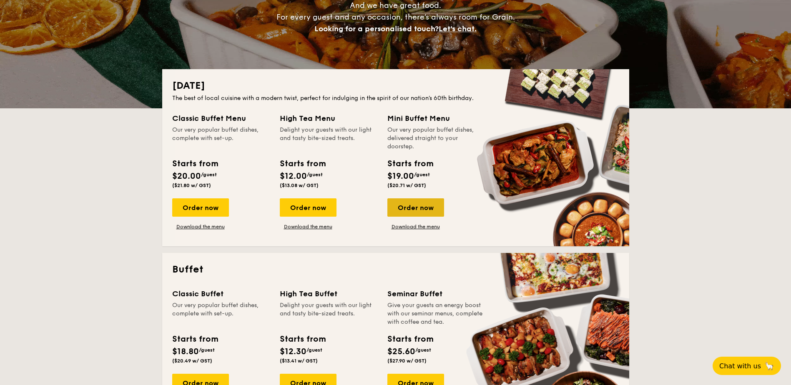 This screenshot has width=791, height=385. What do you see at coordinates (747, 366) in the screenshot?
I see `button: Chat with us🦙` at bounding box center [747, 366].